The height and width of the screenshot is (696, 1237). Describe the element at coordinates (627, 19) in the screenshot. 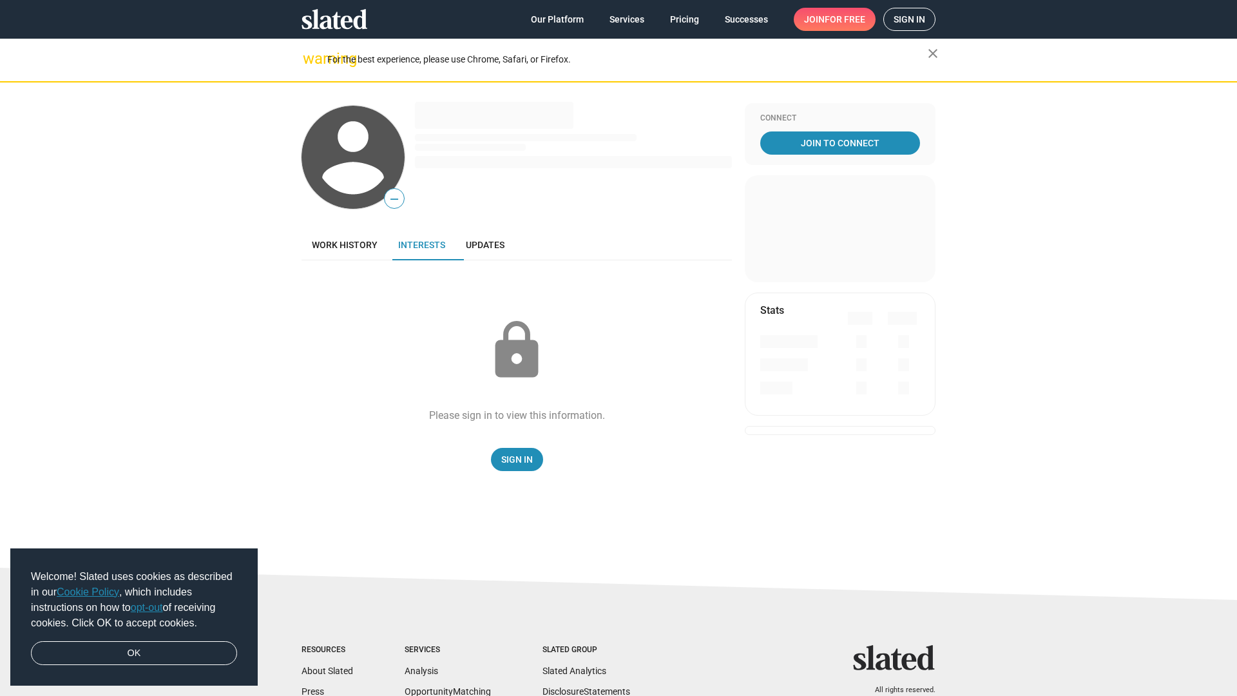

I see `a: Services` at that location.